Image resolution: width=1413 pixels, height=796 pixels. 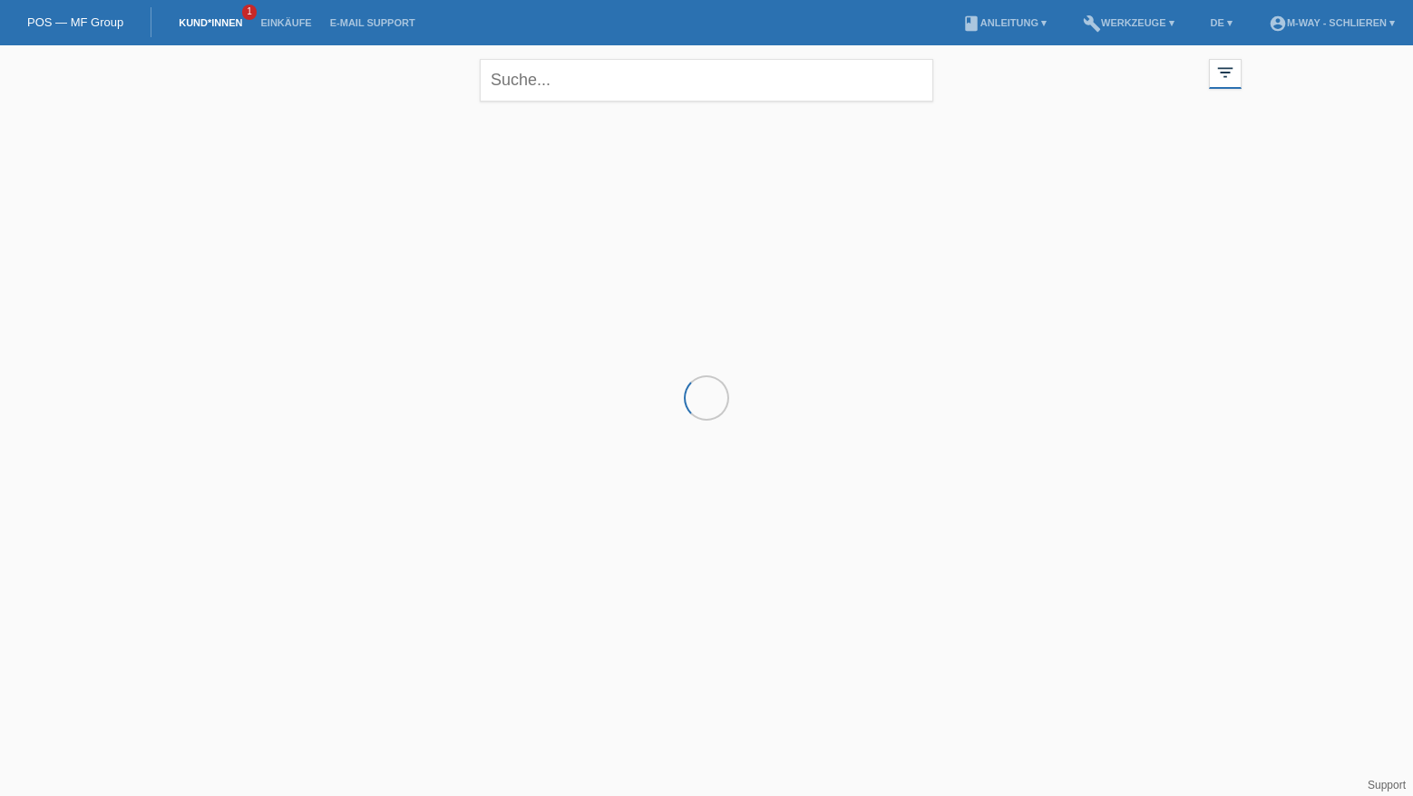 I want to click on i: book, so click(x=971, y=24).